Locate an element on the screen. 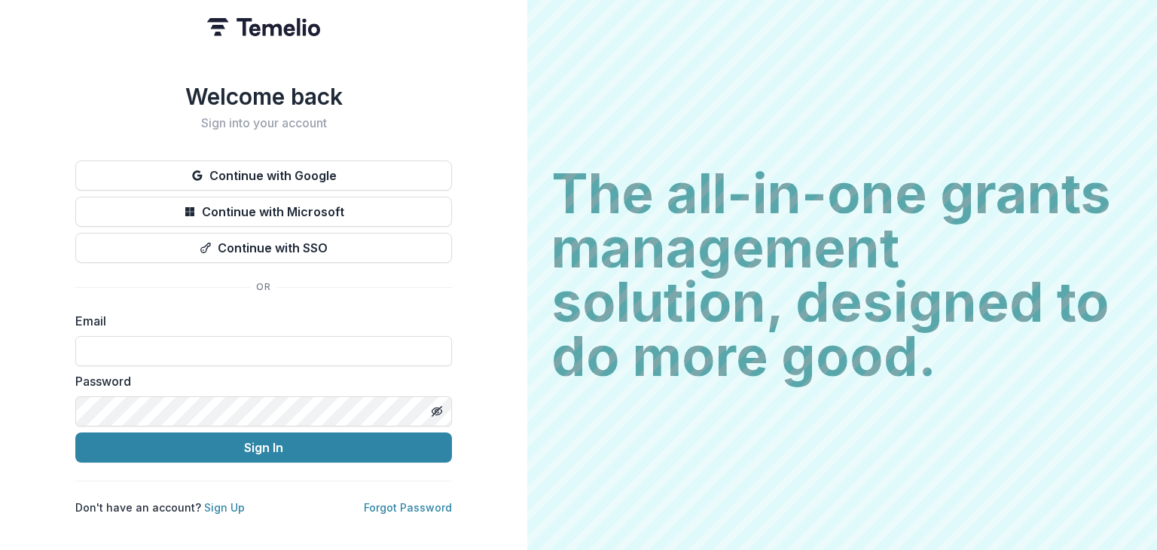 Image resolution: width=1157 pixels, height=550 pixels. h2: Sign into your account is located at coordinates (264, 123).